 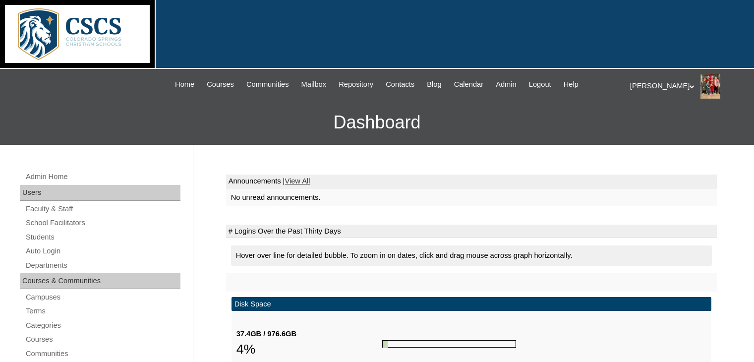 What do you see at coordinates (309, 334) in the screenshot?
I see `div: 37.4GB / 976.6GB` at bounding box center [309, 334].